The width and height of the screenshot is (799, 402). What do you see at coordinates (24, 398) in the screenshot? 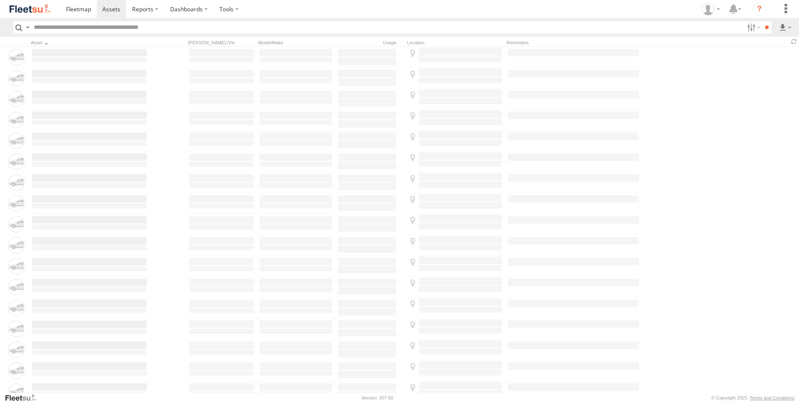
I see `a: Visit our Website` at bounding box center [24, 398].